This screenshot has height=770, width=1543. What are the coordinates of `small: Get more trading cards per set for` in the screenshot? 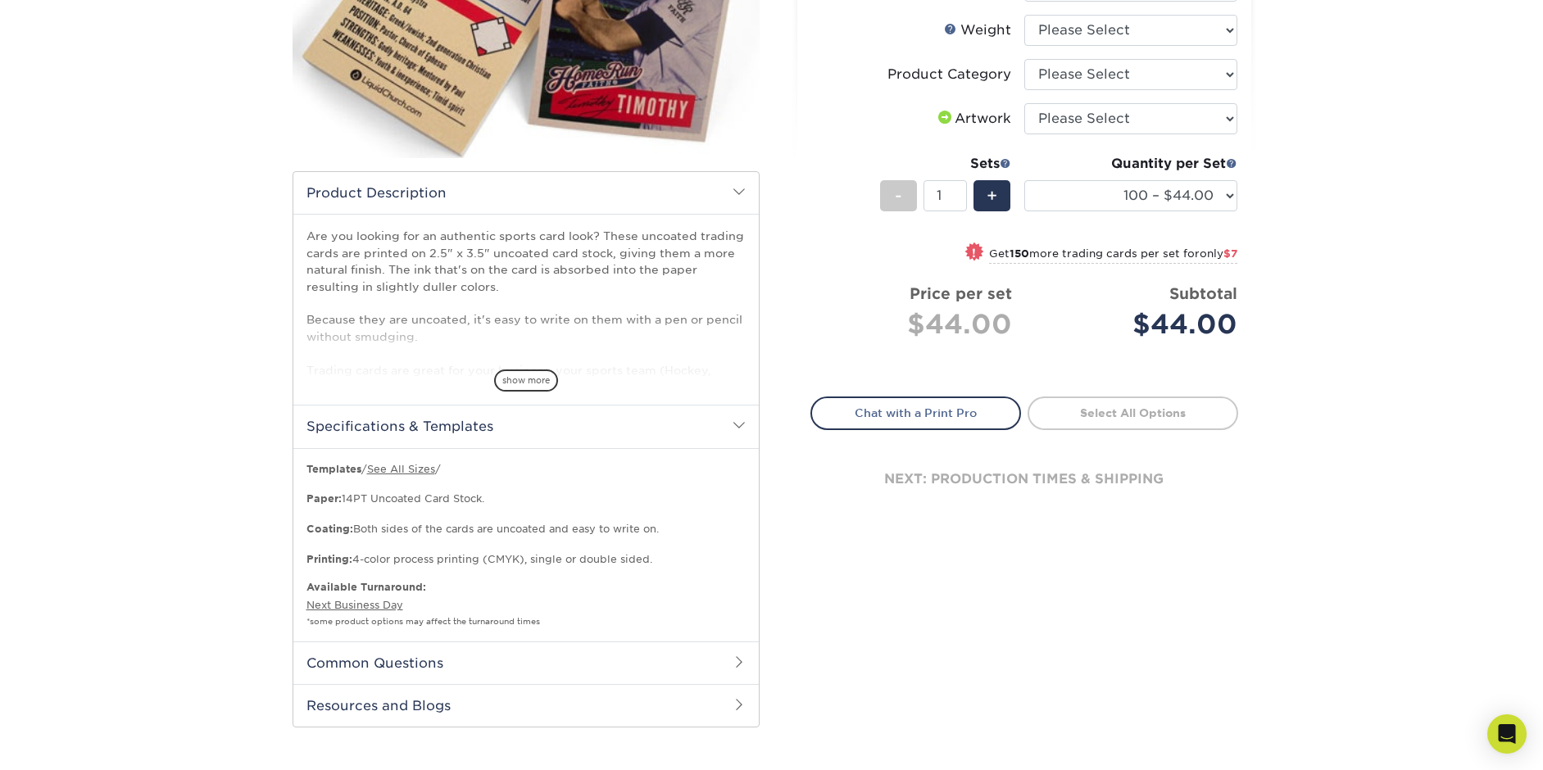 It's located at (1113, 256).